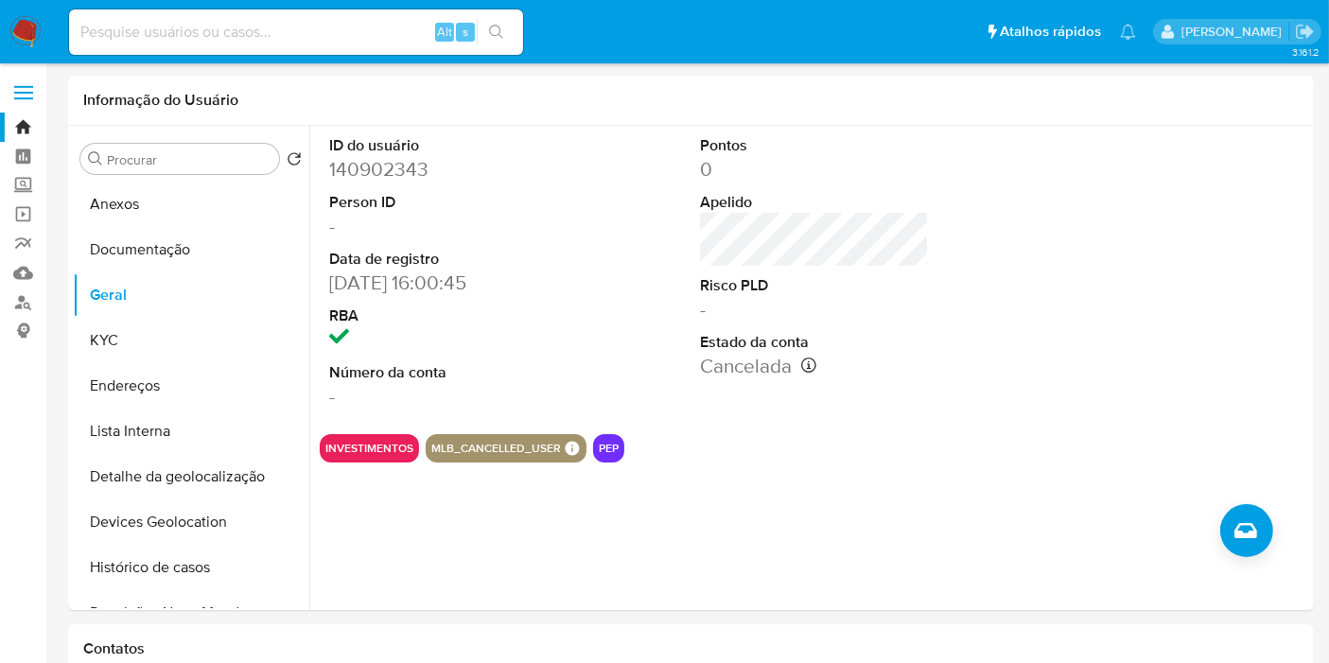 The height and width of the screenshot is (663, 1329). I want to click on a: Notificações, so click(1127, 31).